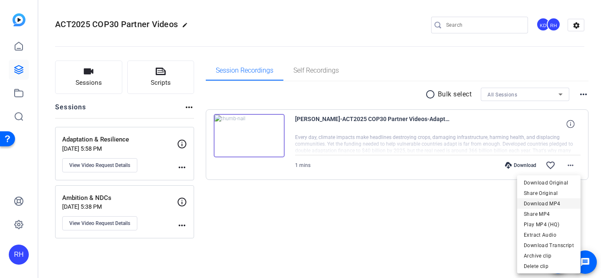 The width and height of the screenshot is (601, 278). What do you see at coordinates (549, 214) in the screenshot?
I see `span: Share MP4` at bounding box center [549, 214].